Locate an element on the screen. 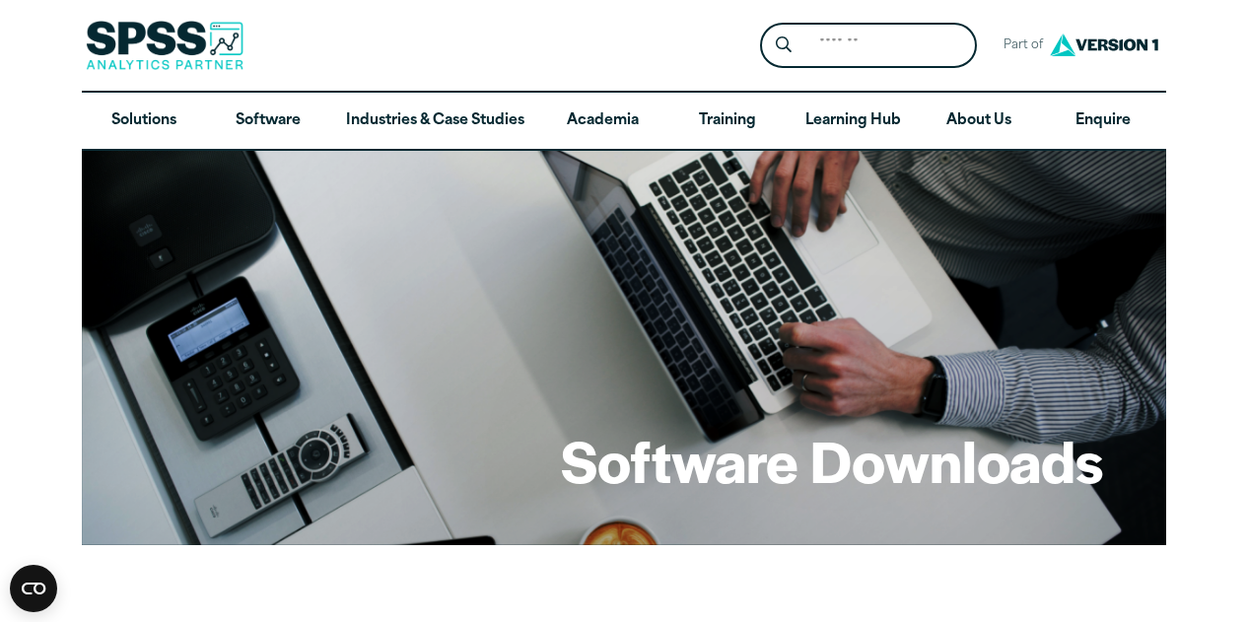  button: Search magnifying glass icon is located at coordinates (783, 45).